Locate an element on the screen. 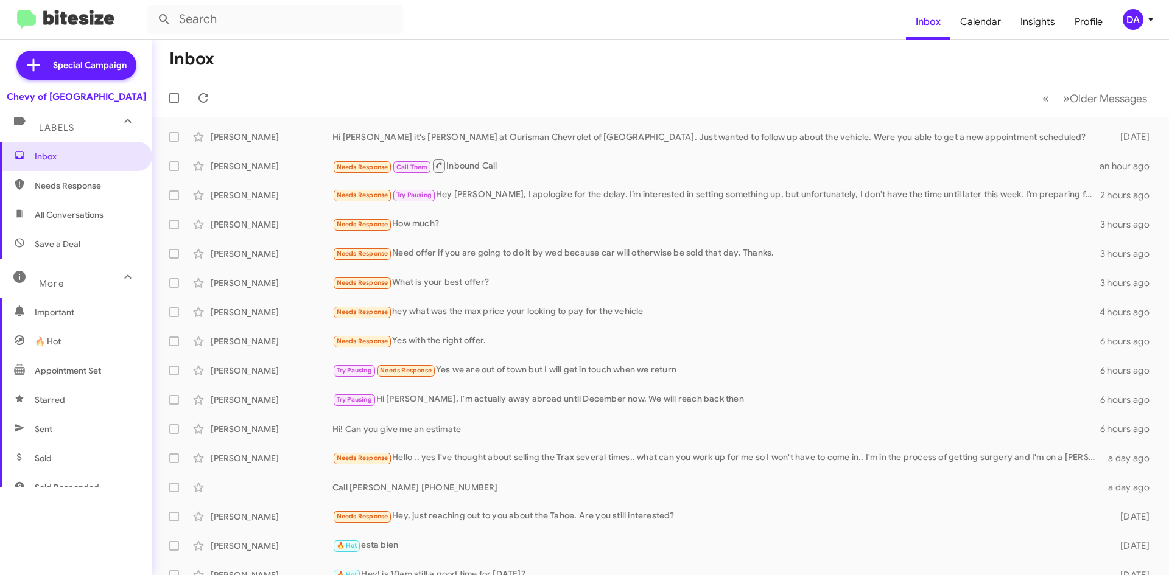 The width and height of the screenshot is (1169, 575). span: Important is located at coordinates (86, 312).